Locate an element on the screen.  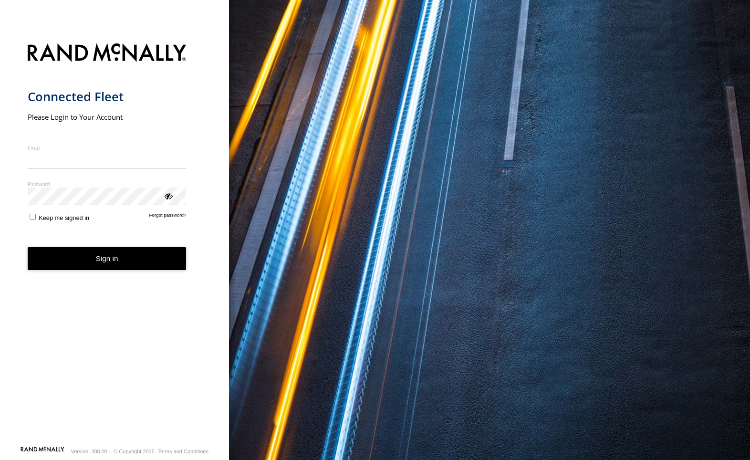
a: Terms and Conditions is located at coordinates (183, 451).